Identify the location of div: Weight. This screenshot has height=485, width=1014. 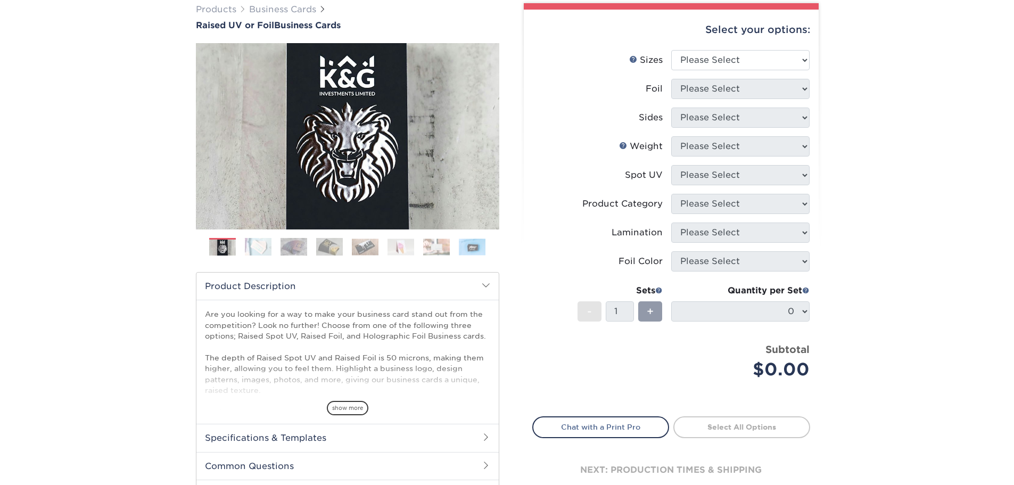
(641, 146).